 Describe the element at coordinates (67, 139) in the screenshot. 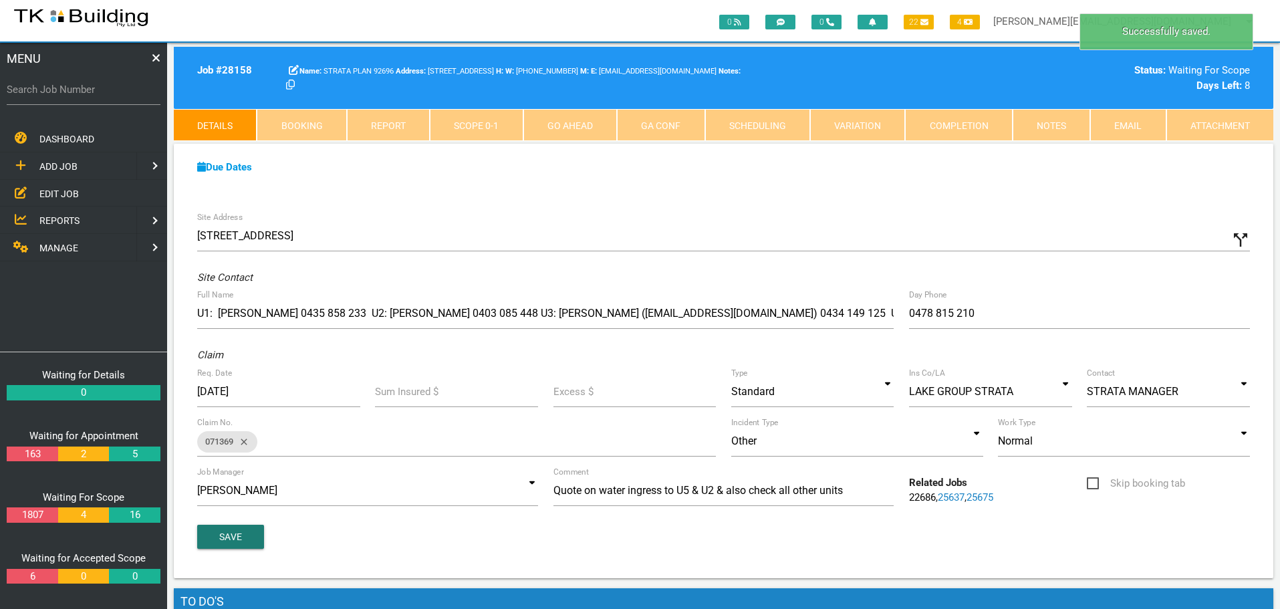

I see `span: DASHBOARD` at that location.